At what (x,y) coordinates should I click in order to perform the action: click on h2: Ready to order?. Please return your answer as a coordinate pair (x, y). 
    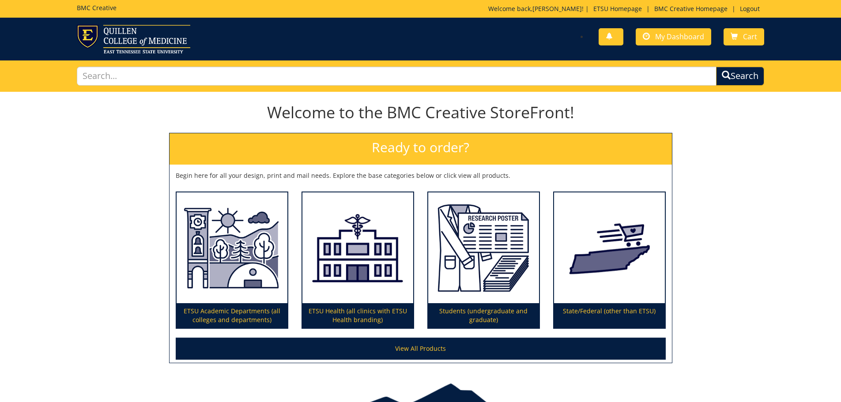
    Looking at the image, I should click on (421, 149).